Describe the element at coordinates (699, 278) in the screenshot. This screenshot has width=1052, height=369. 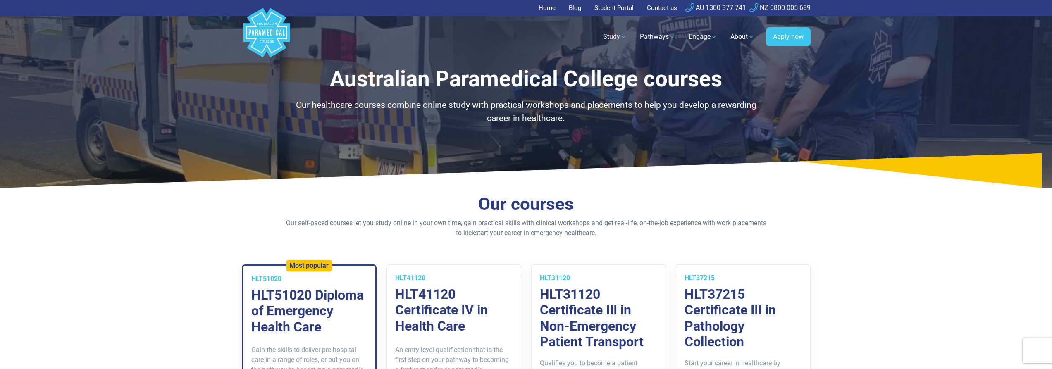
I see `span: HLT37215` at that location.